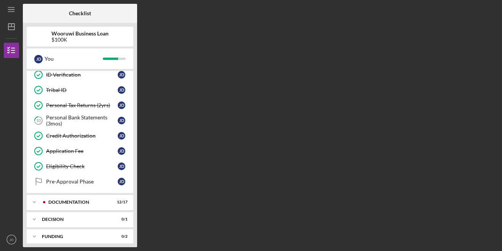 Image resolution: width=502 pixels, height=251 pixels. What do you see at coordinates (80, 136) in the screenshot?
I see `a: Credit AuthorizationJD` at bounding box center [80, 136].